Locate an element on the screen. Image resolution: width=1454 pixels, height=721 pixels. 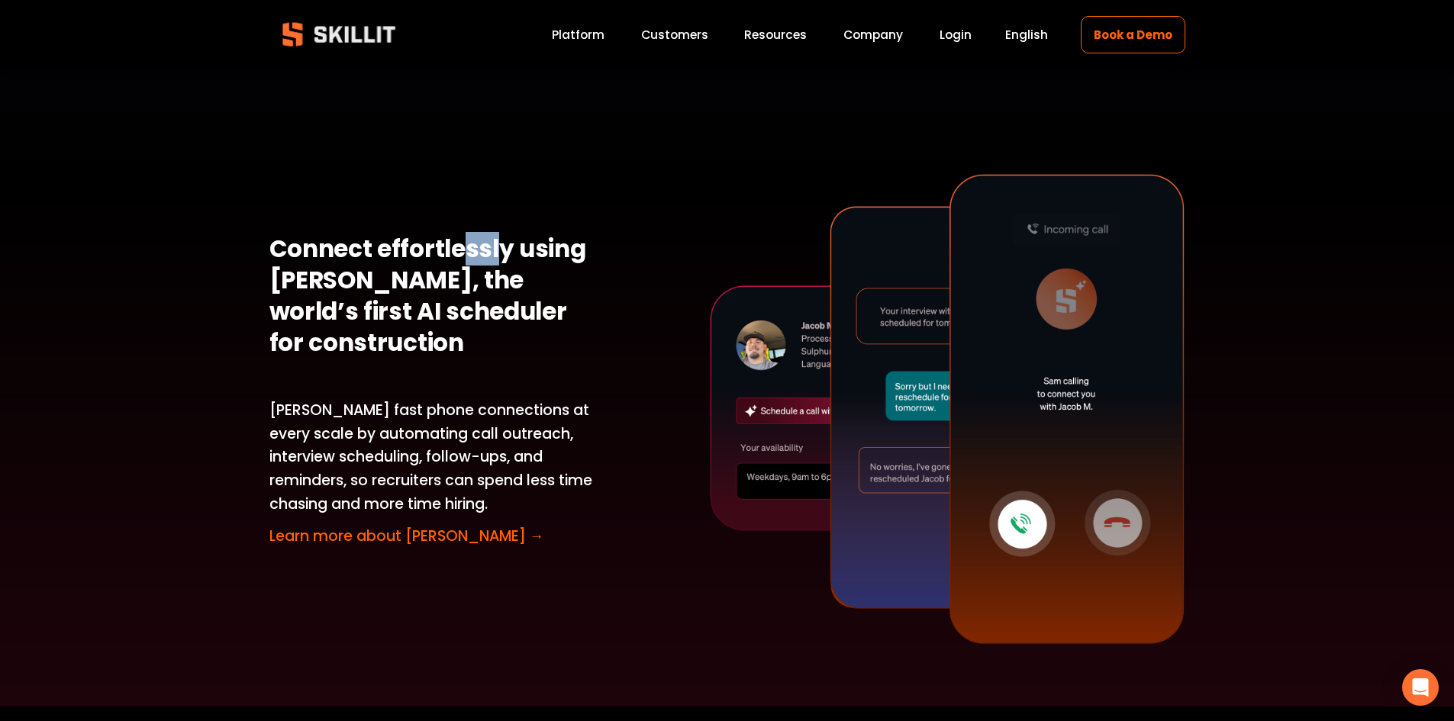
a: Login is located at coordinates (955, 34).